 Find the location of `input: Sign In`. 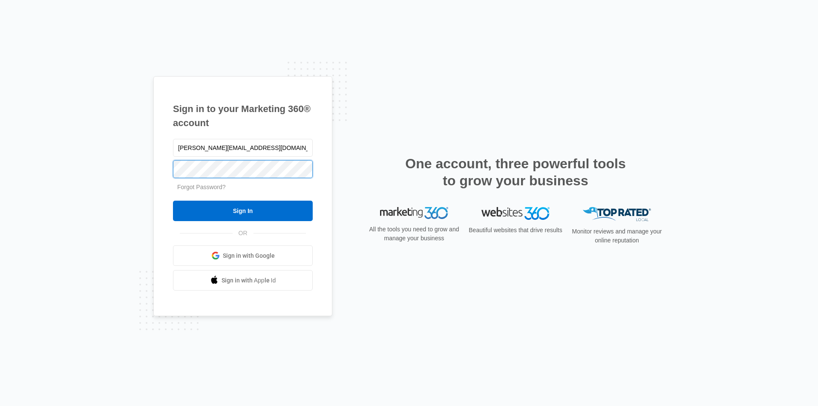

input: Sign In is located at coordinates (243, 211).